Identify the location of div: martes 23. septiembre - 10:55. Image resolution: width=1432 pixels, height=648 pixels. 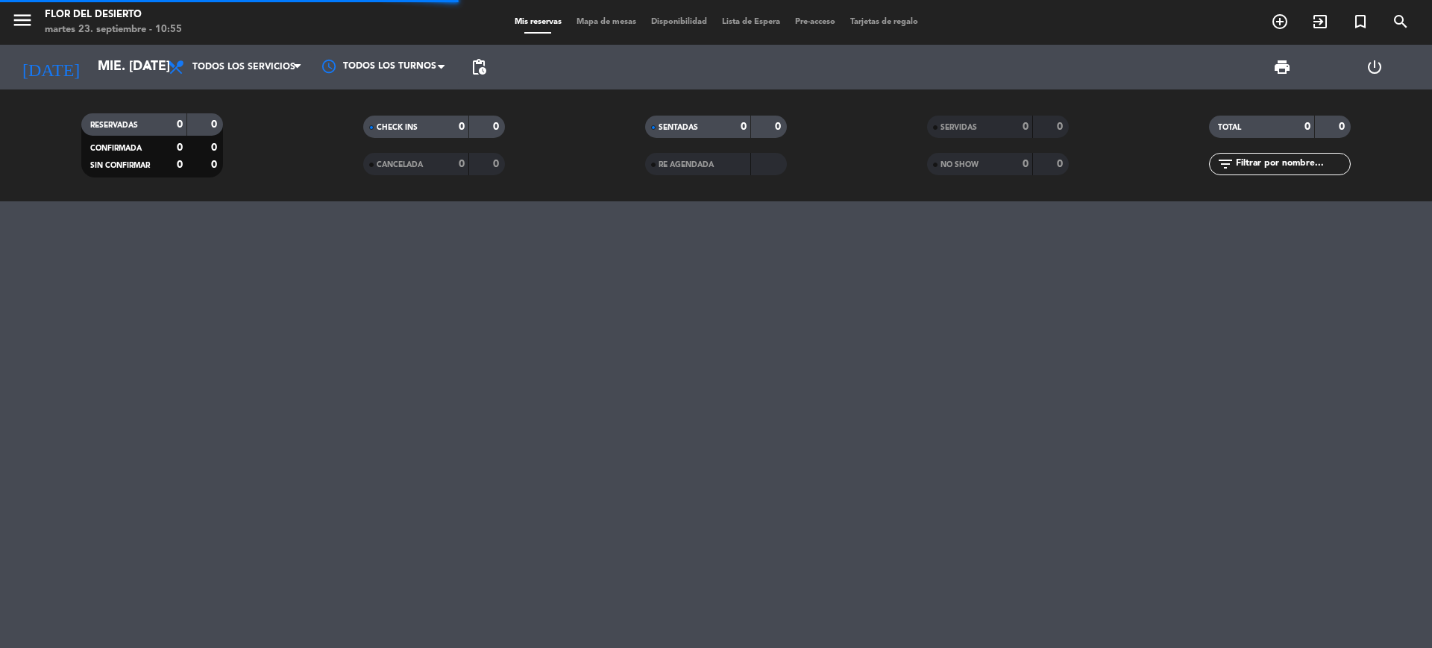
(113, 30).